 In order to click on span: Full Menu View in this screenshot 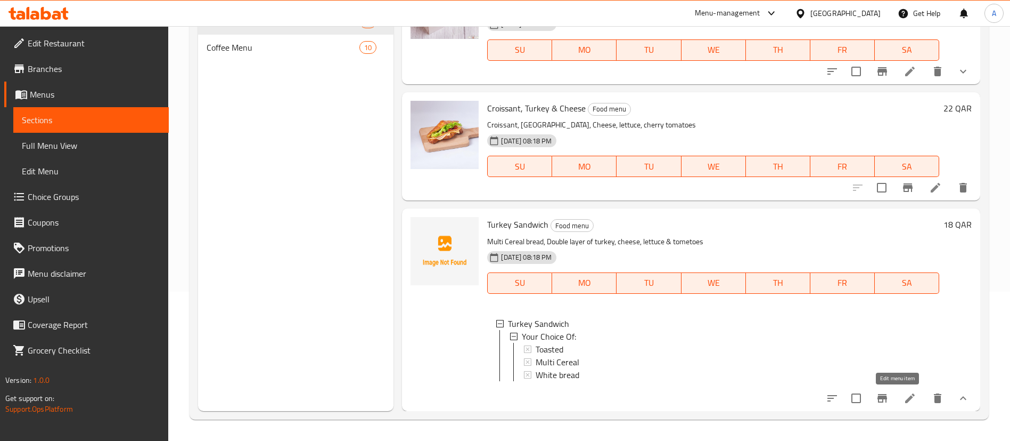, I will do `click(91, 145)`.